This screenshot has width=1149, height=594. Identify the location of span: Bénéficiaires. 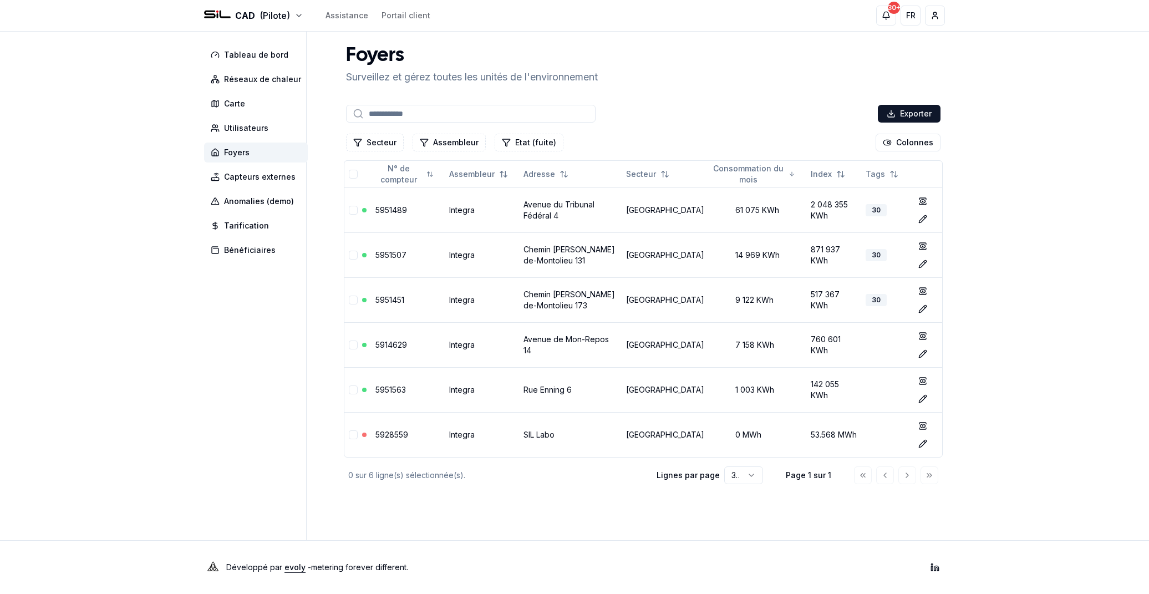
(250, 250).